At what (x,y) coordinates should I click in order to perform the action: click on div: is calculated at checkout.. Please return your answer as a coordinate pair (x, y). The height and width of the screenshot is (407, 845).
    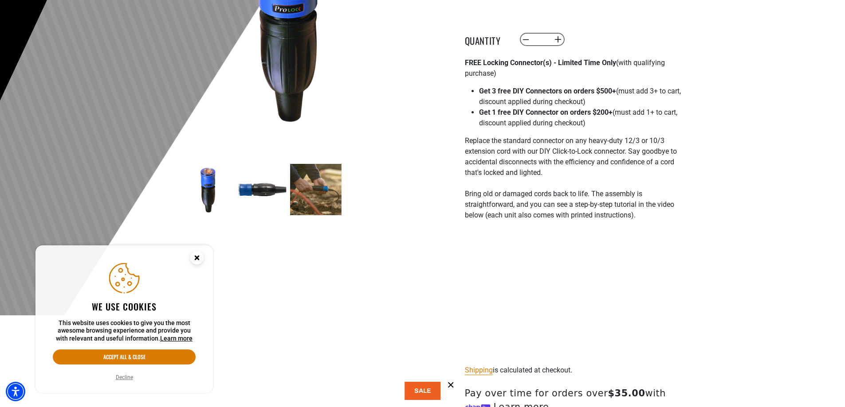
    Looking at the image, I should click on (573, 370).